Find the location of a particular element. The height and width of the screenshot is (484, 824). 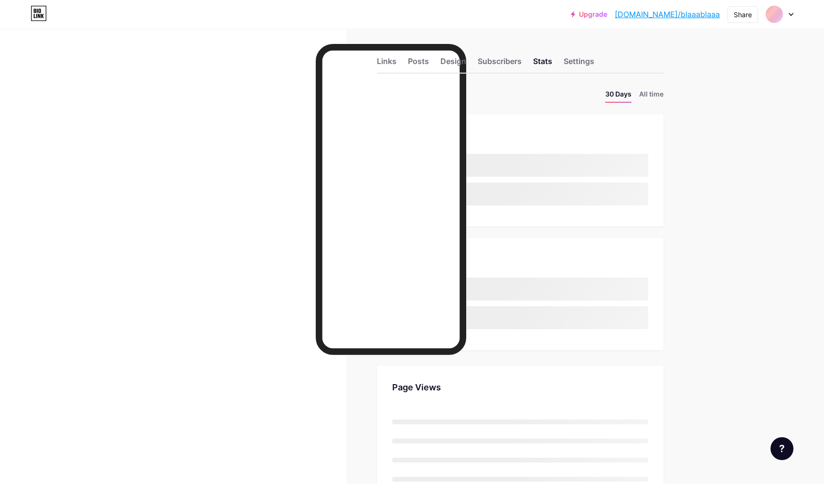

div: Top Links is located at coordinates (520, 136).